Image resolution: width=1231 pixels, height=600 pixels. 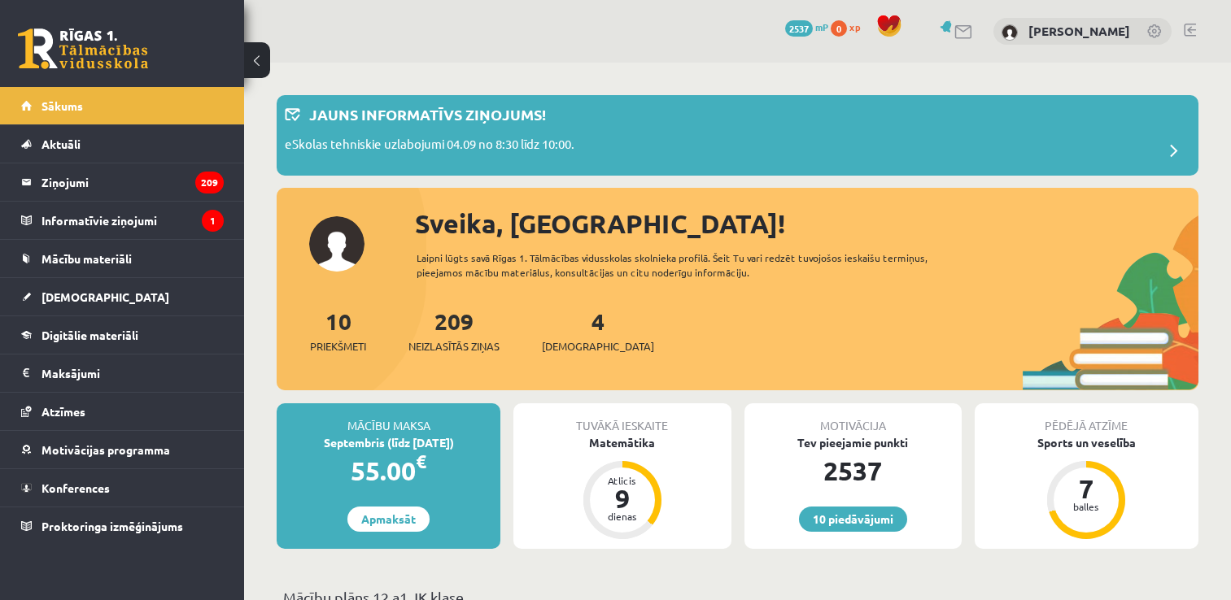 What do you see at coordinates (388, 419) in the screenshot?
I see `div: Mācību maksa` at bounding box center [388, 419].